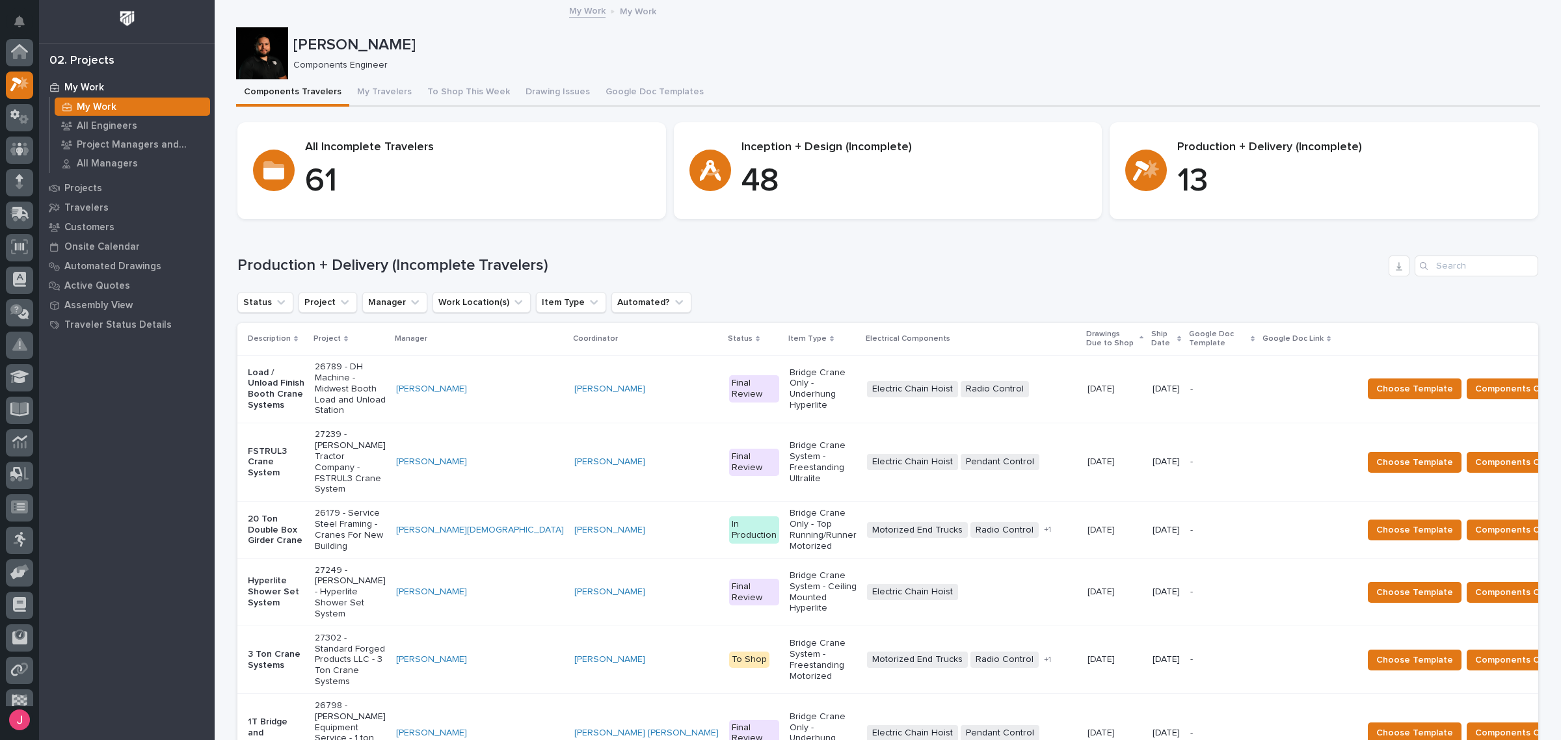 The width and height of the screenshot is (1561, 740). What do you see at coordinates (127, 247) in the screenshot?
I see `a: Onsite Calendar` at bounding box center [127, 247].